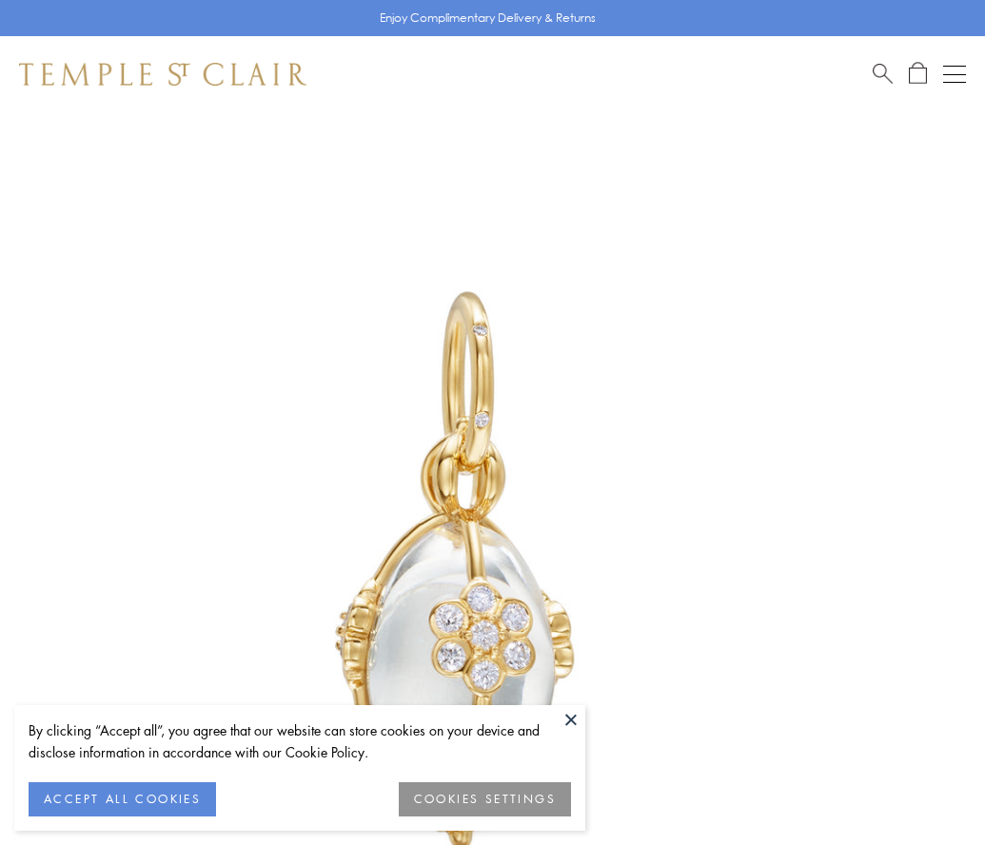 The image size is (985, 845). What do you see at coordinates (484, 799) in the screenshot?
I see `button: COOKIES SETTINGS` at bounding box center [484, 799].